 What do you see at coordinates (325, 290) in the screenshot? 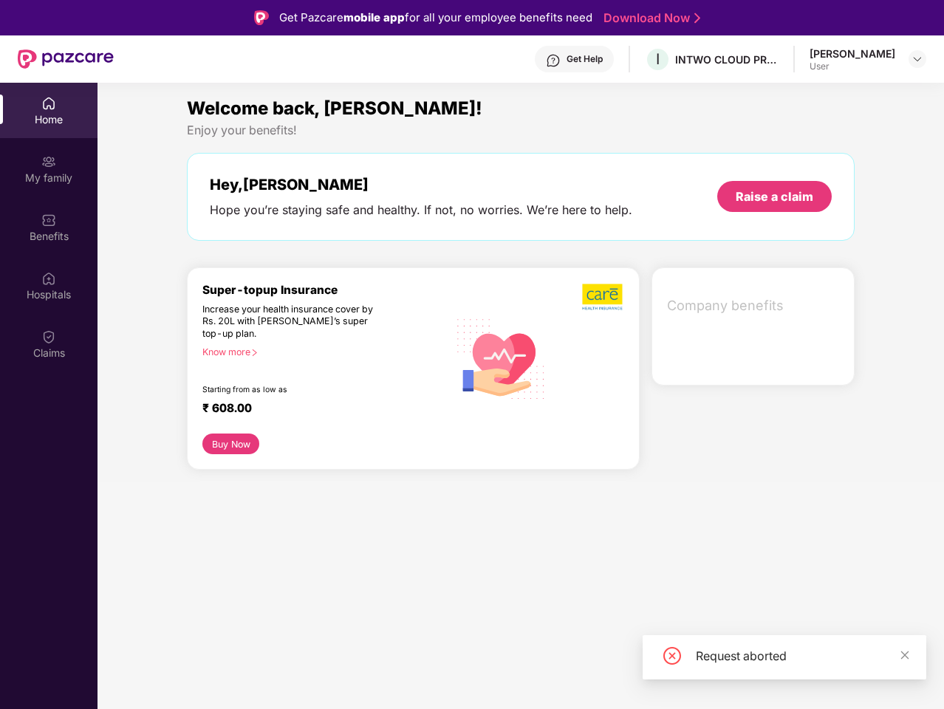
I see `div: Super-topup Insurance` at bounding box center [325, 290].